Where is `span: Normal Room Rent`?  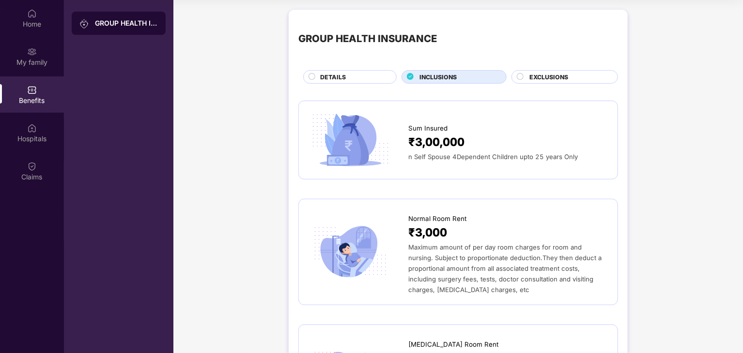
span: Normal Room Rent is located at coordinates (437, 219).